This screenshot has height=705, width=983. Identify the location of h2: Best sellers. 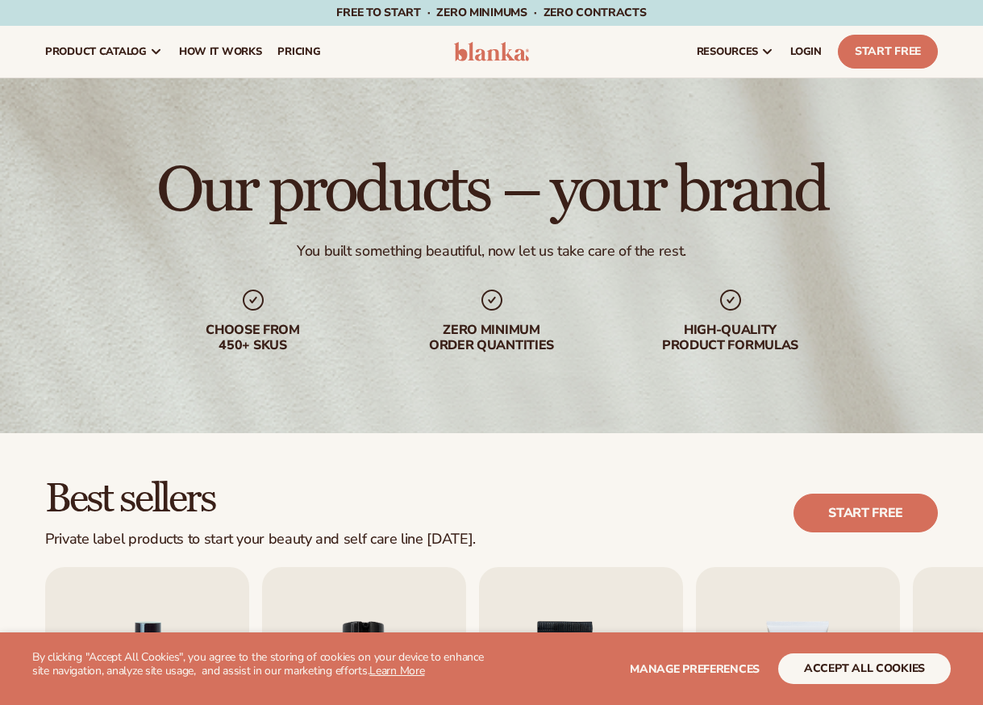
(261, 499).